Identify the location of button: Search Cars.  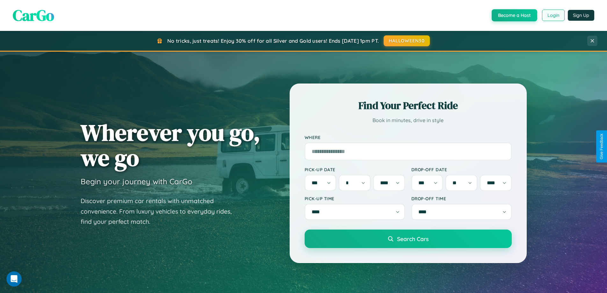
(408, 239).